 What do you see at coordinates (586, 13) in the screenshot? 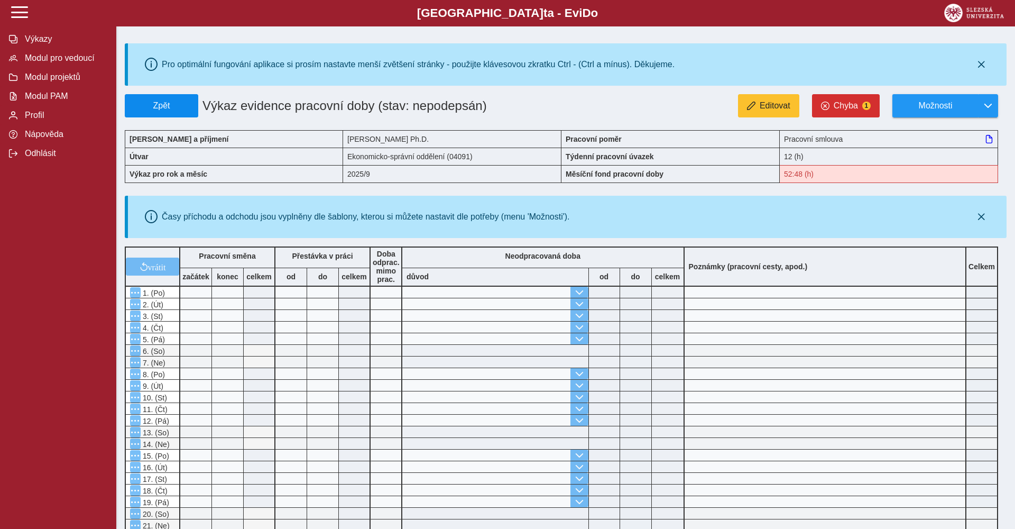
I see `span: D` at bounding box center [586, 13].